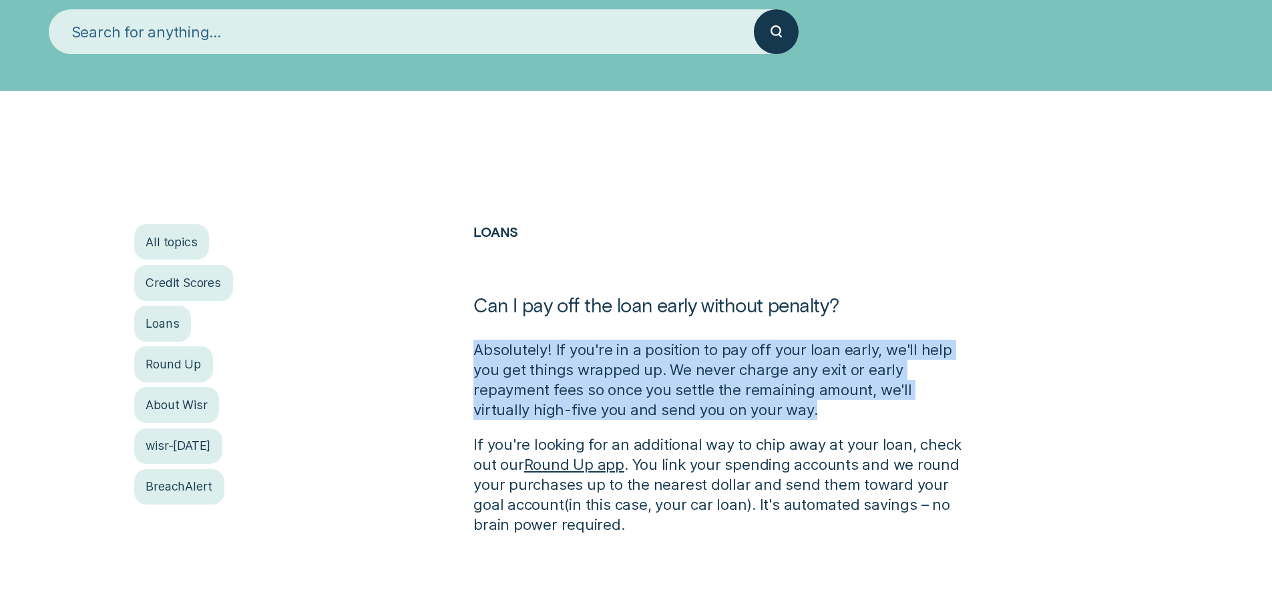  I want to click on a: All topics, so click(172, 242).